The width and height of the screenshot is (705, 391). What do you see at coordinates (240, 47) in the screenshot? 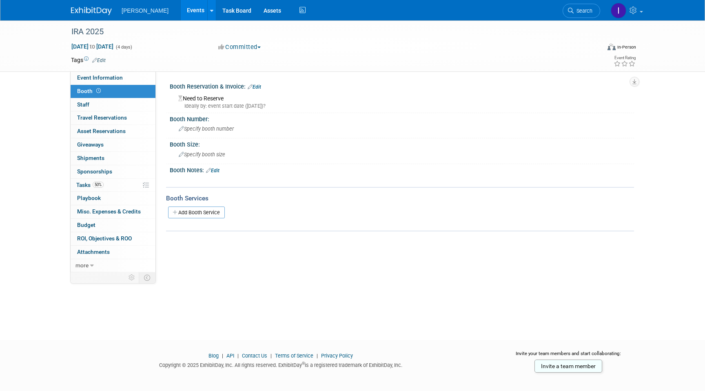
I see `button: Committed` at bounding box center [240, 47].